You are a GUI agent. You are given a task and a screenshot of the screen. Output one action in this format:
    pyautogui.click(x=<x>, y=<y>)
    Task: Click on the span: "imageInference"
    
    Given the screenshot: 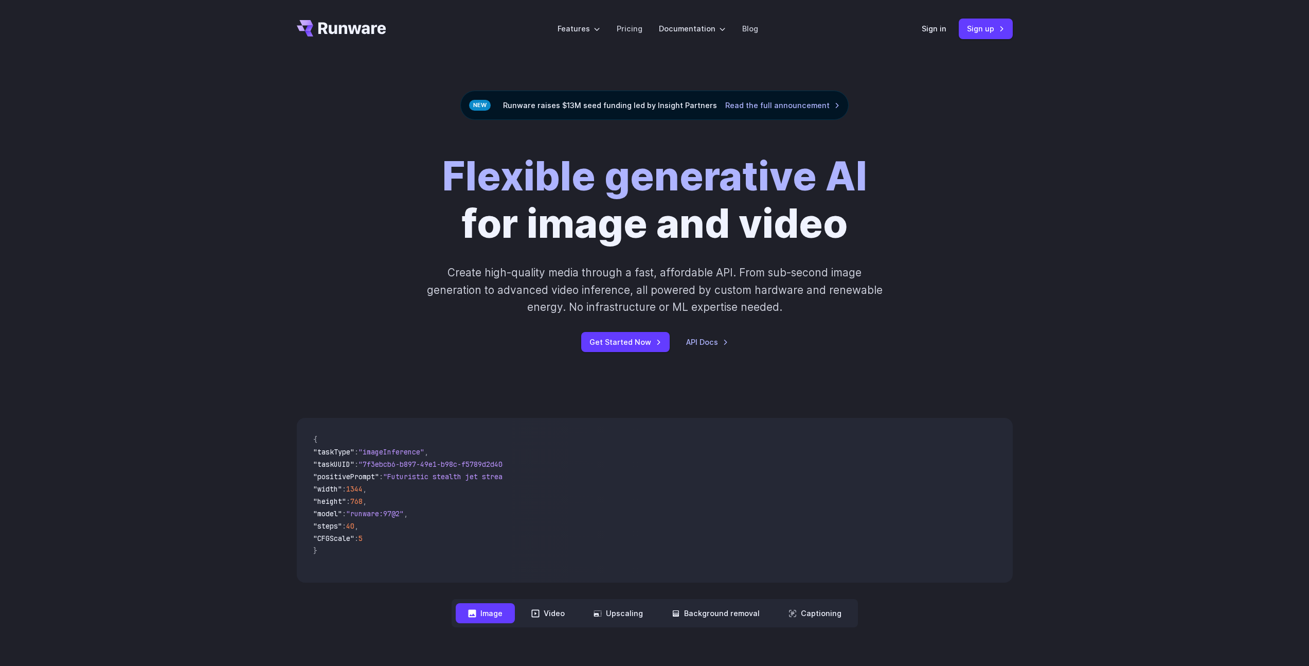 What is the action you would take?
    pyautogui.click(x=392, y=452)
    